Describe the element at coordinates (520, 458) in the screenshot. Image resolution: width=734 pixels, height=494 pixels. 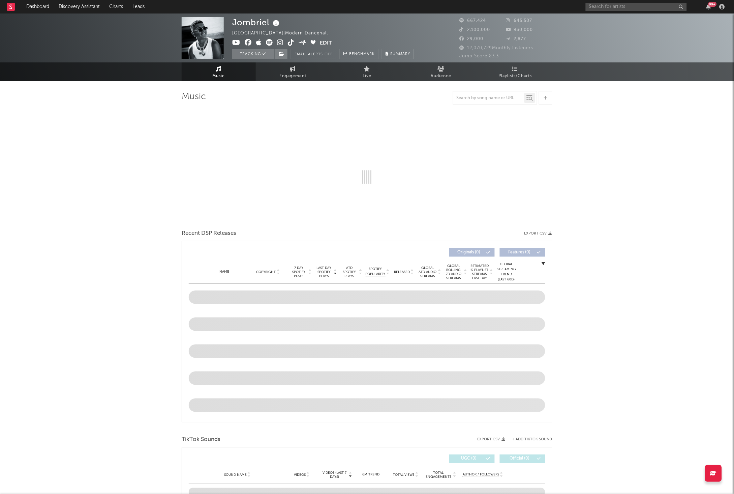
I see `span: Official ( 0 )` at that location.